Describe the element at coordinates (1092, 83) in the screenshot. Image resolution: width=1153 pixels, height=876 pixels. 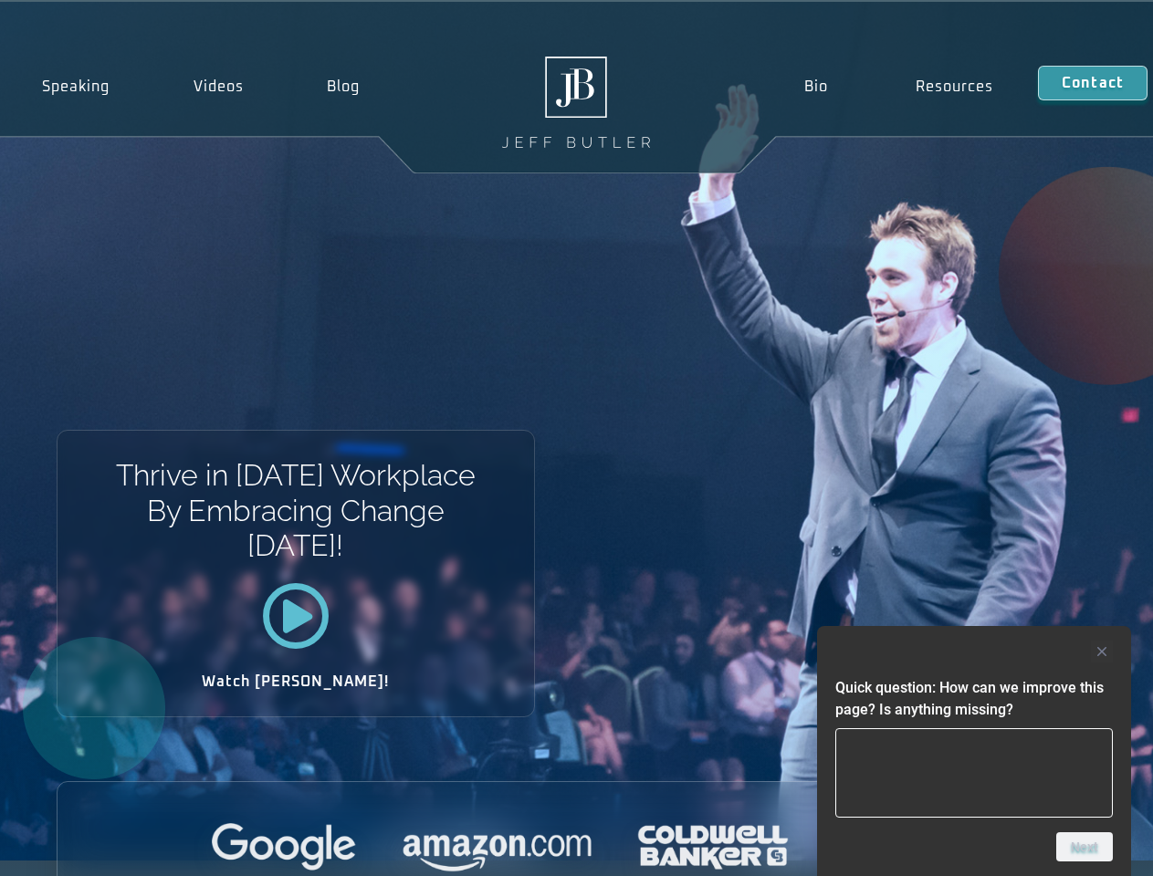
I see `a: Contact` at that location.